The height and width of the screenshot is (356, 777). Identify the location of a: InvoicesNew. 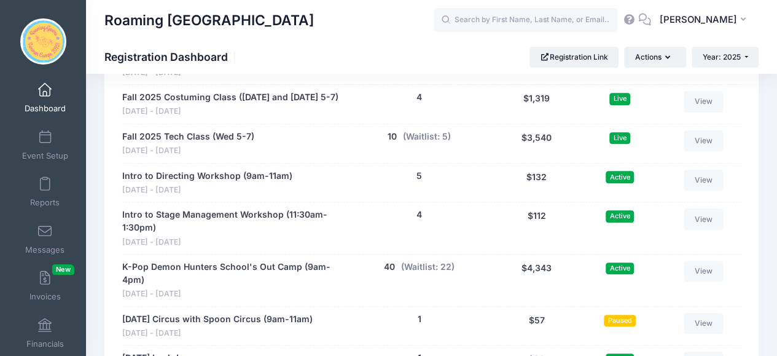
(45, 286).